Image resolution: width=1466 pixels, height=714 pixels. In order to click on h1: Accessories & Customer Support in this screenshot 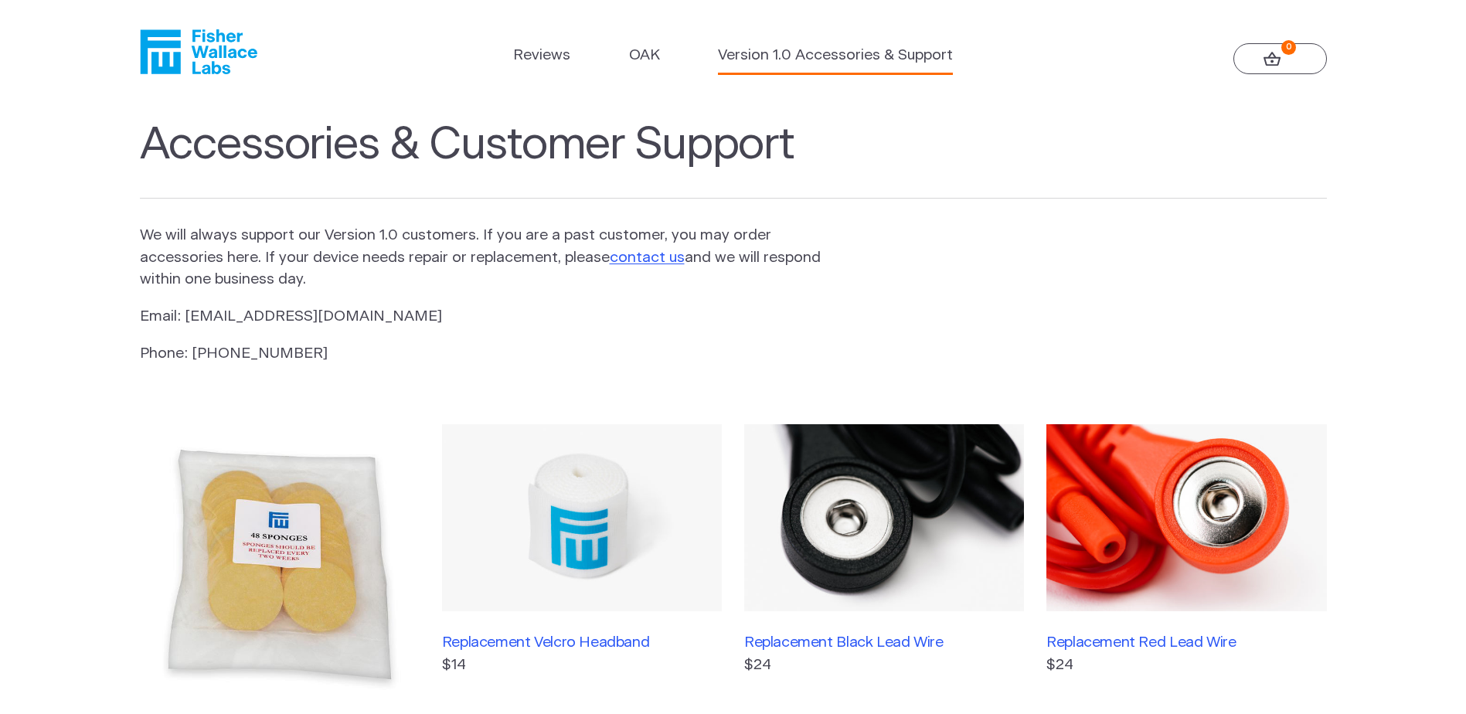, I will do `click(733, 159)`.